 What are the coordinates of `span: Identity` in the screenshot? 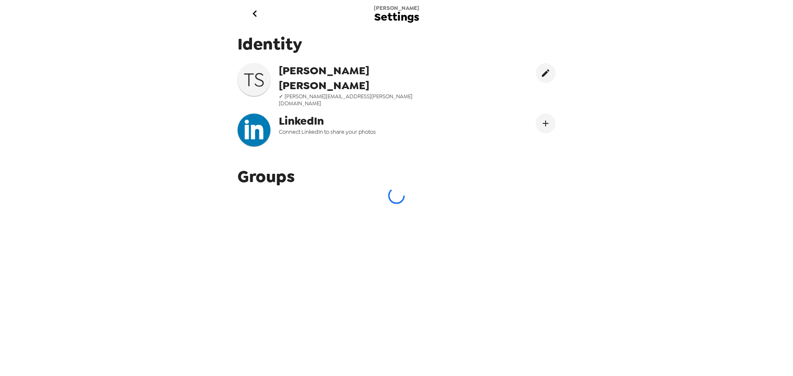 It's located at (397, 44).